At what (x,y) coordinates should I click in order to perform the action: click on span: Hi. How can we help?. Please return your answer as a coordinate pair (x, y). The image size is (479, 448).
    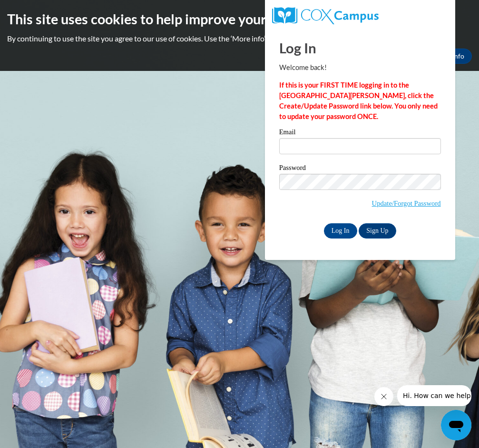
    Looking at the image, I should click on (41, 10).